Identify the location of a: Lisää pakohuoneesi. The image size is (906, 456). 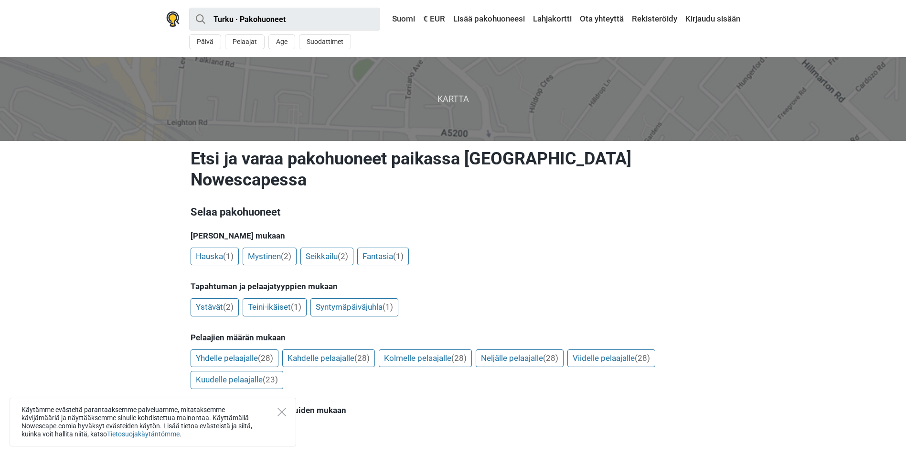
(489, 19).